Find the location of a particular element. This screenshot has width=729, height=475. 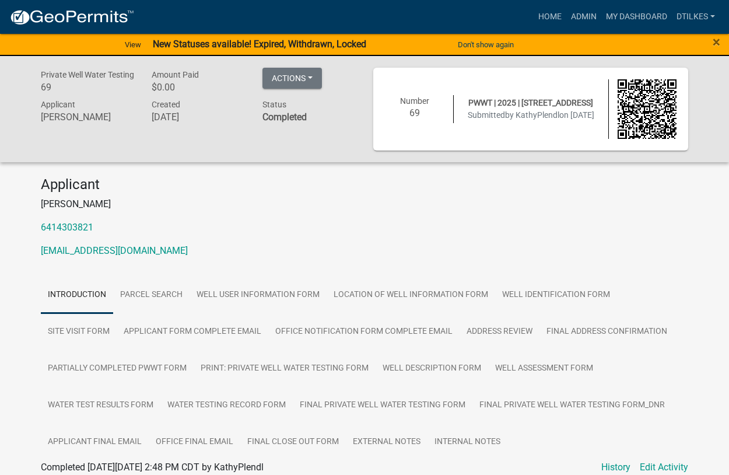

strong: New Statuses available! Expired, Withdrawn, Locked is located at coordinates (259, 44).